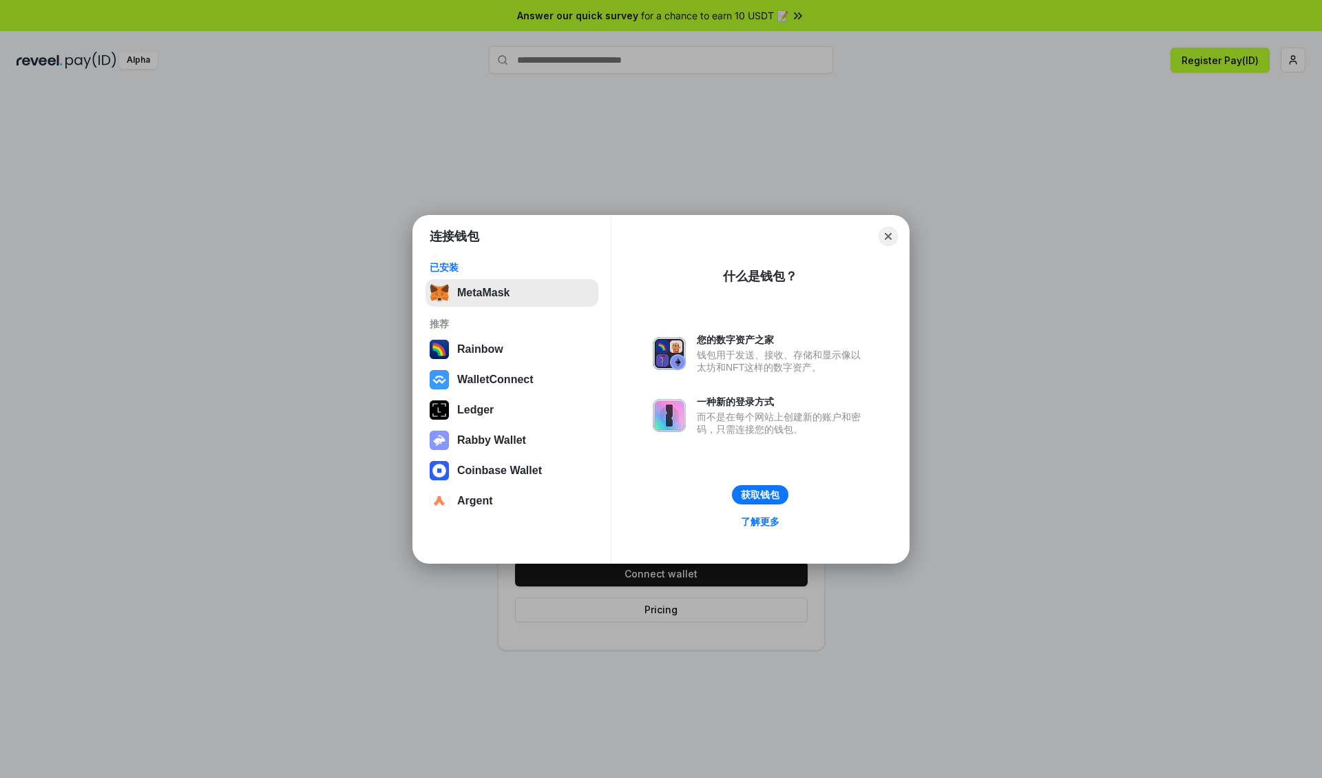 This screenshot has height=778, width=1322. Describe the element at coordinates (760, 276) in the screenshot. I see `div: 什么是钱包？` at that location.